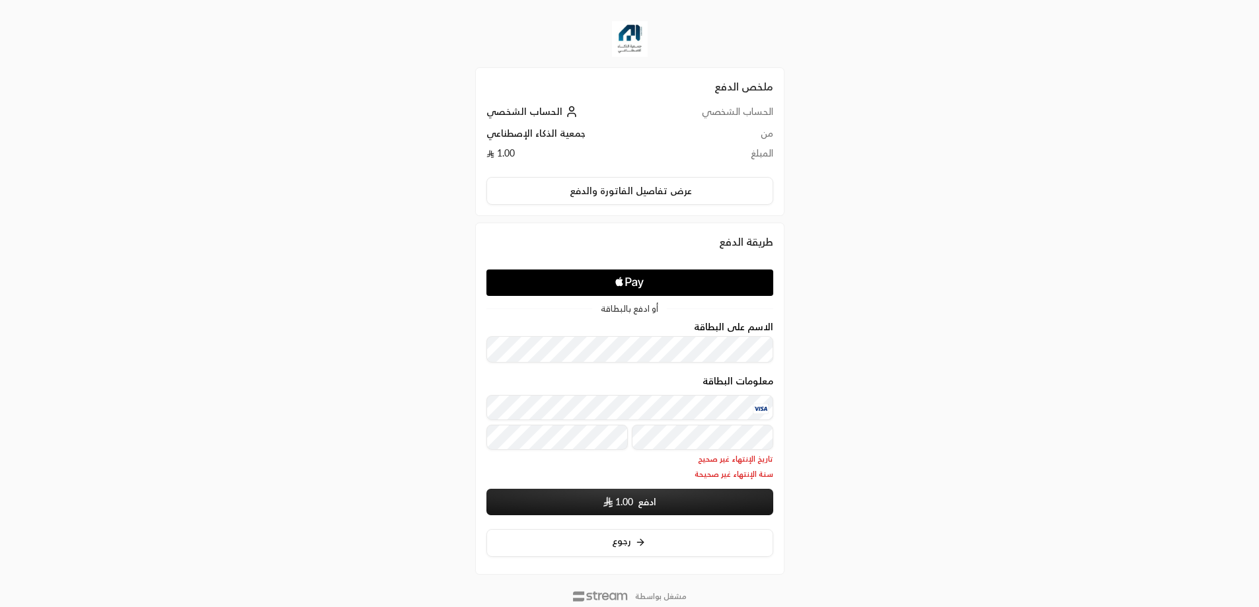 The height and width of the screenshot is (607, 1259). What do you see at coordinates (533, 111) in the screenshot?
I see `a: الحساب الشخصي` at bounding box center [533, 111].